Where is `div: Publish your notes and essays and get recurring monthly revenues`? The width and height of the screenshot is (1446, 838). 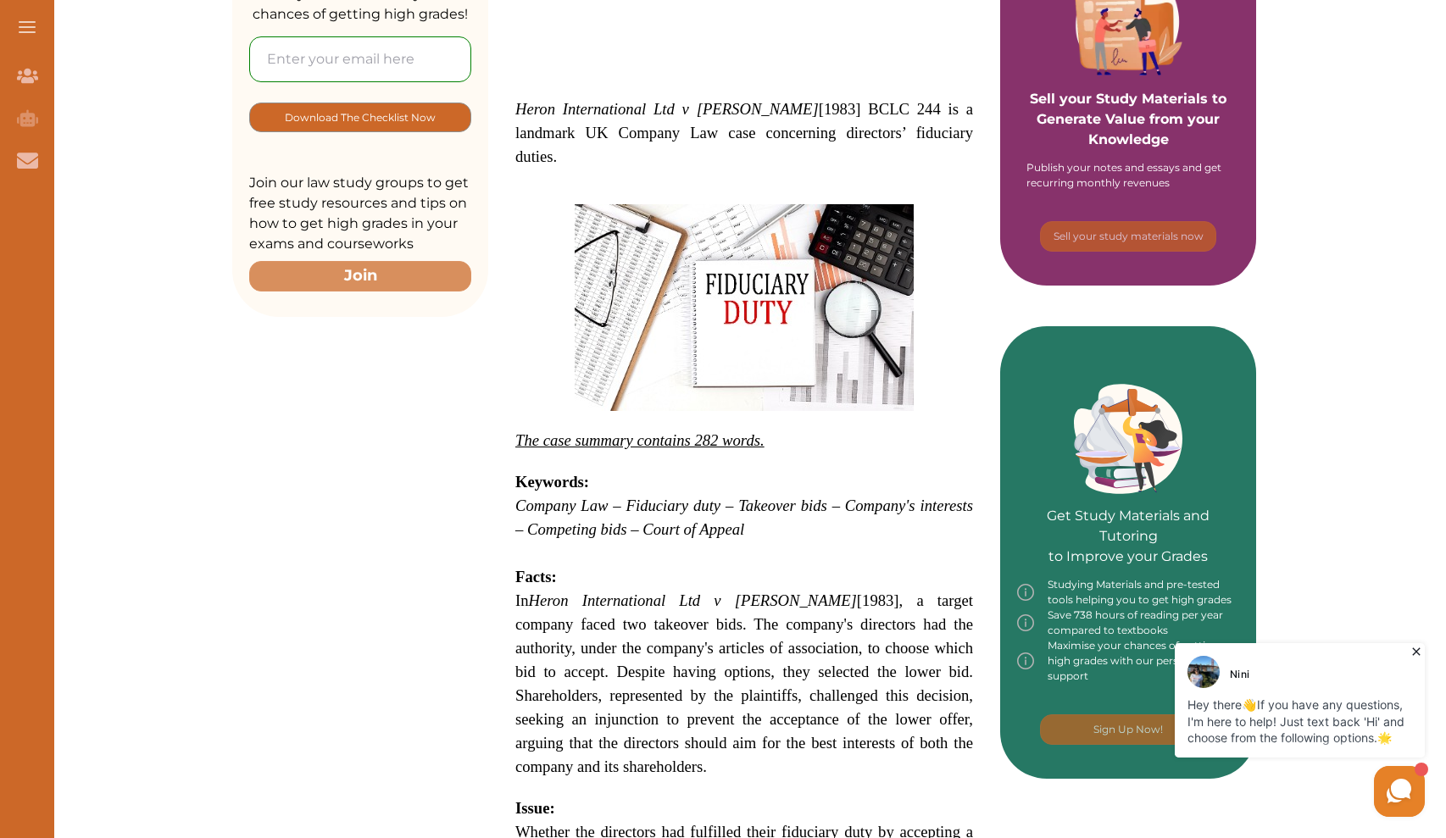 div: Publish your notes and essays and get recurring monthly revenues is located at coordinates (1128, 175).